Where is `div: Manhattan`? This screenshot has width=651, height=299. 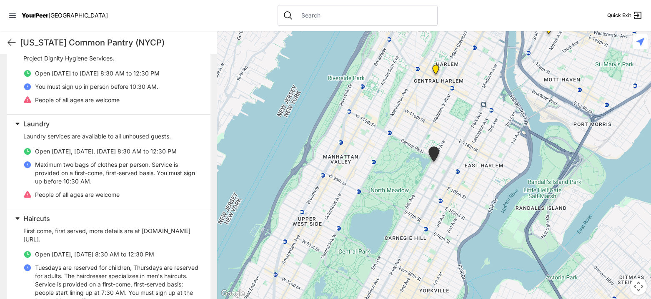 div: Manhattan is located at coordinates (434, 155).